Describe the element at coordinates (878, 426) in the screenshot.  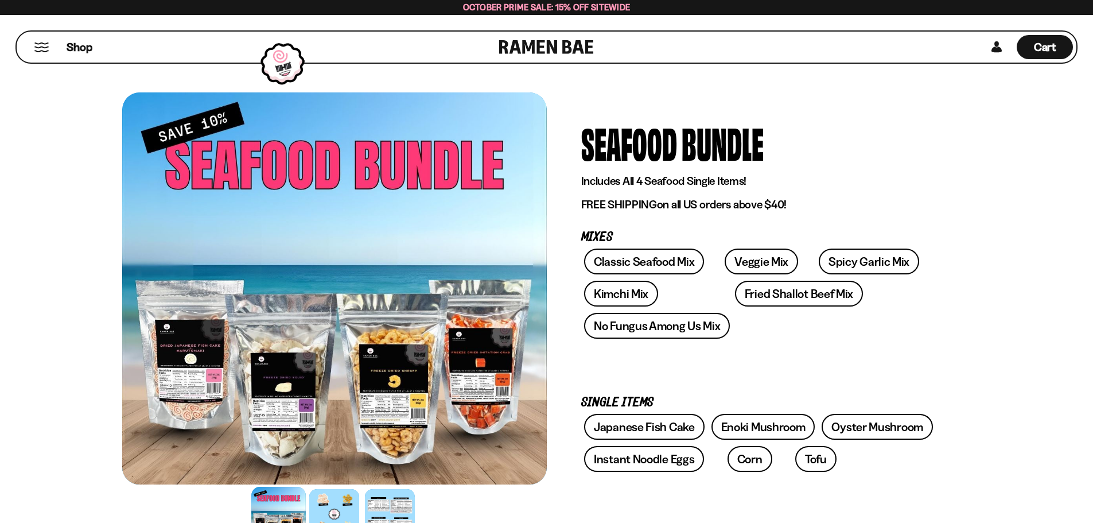
I see `a: Oyster Mushroom` at that location.